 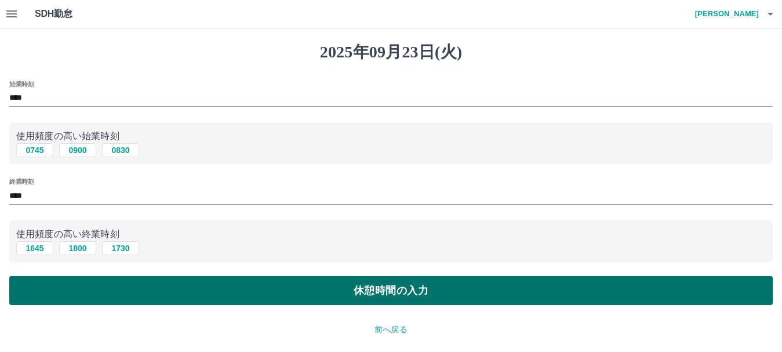 What do you see at coordinates (78, 248) in the screenshot?
I see `button: 1800` at bounding box center [78, 248].